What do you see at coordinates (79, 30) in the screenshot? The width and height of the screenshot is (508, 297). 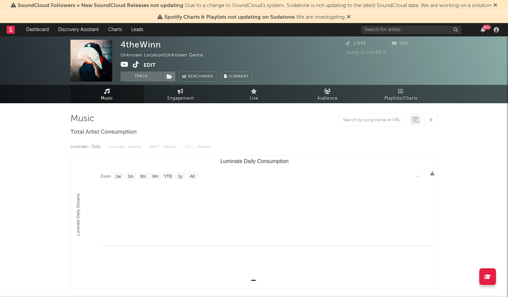 I see `a: Discovery Assistant` at bounding box center [79, 30].